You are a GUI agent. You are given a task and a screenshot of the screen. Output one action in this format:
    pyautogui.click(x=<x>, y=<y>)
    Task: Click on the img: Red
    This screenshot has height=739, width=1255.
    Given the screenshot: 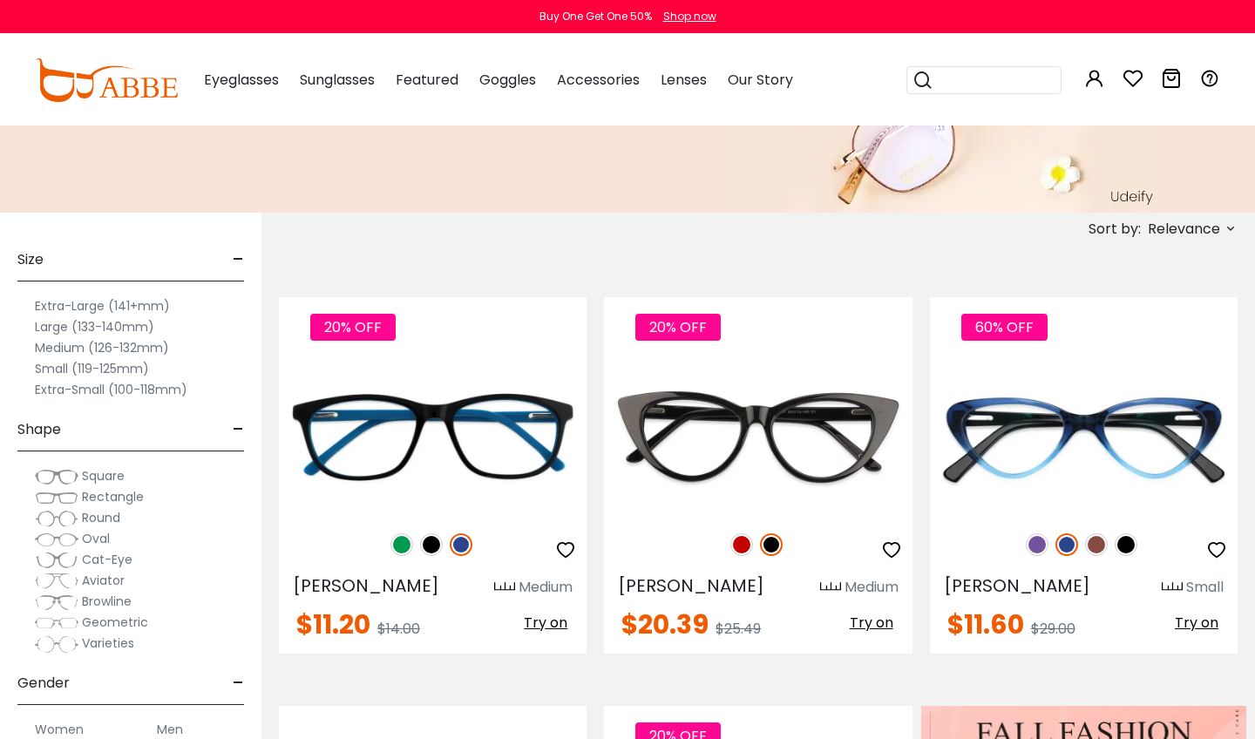 What is the action you would take?
    pyautogui.click(x=742, y=545)
    